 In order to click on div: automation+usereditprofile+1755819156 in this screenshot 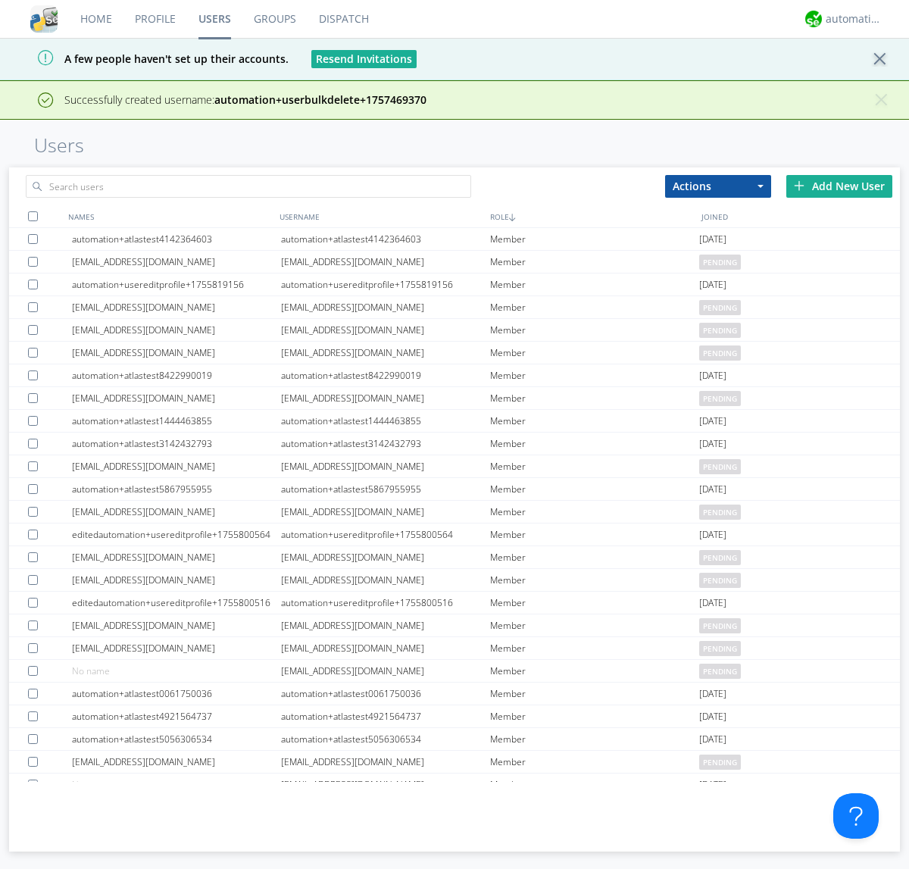, I will do `click(177, 284)`.